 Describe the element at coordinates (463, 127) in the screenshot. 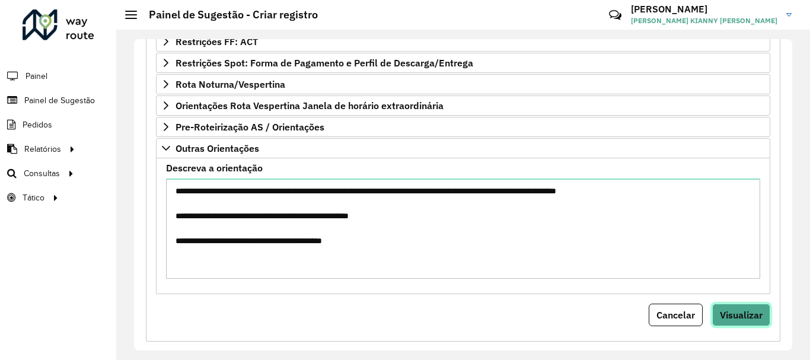

I see `a: Pre-Roteirização AS / Orientações` at that location.